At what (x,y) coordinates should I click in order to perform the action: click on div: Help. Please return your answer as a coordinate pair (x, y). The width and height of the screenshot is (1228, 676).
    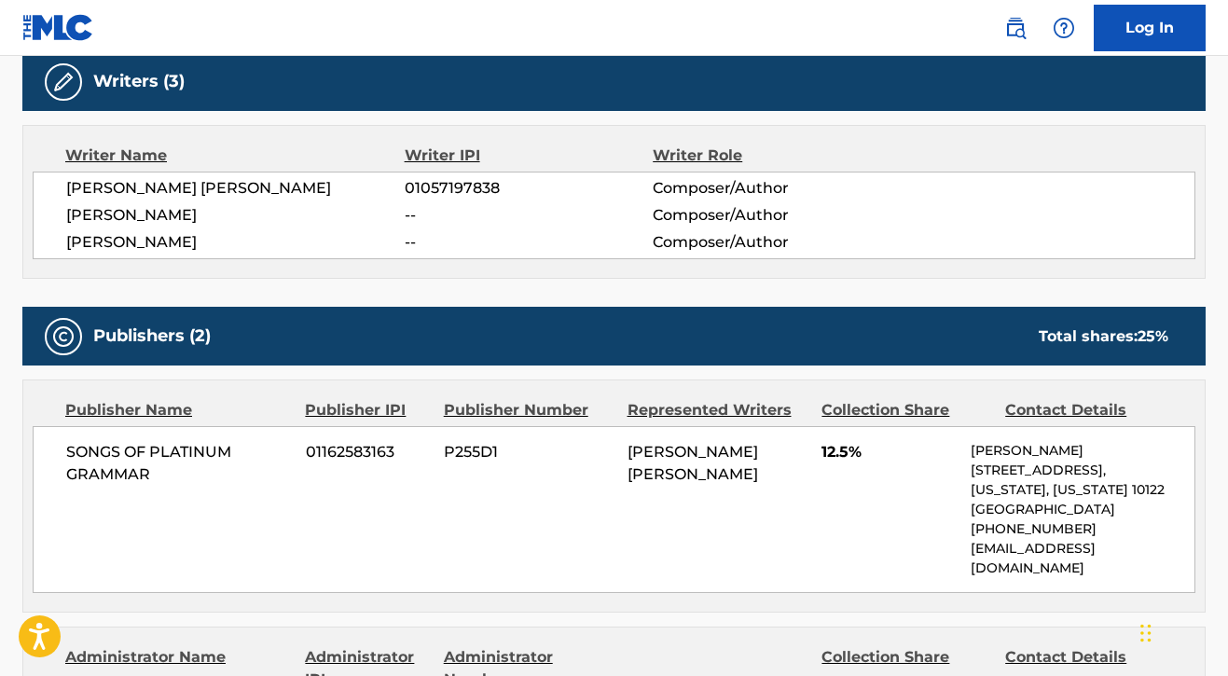
    Looking at the image, I should click on (1064, 28).